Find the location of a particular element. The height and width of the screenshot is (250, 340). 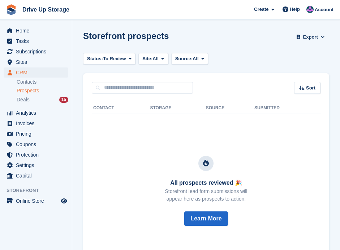

button: Status: To Review is located at coordinates (109, 59).